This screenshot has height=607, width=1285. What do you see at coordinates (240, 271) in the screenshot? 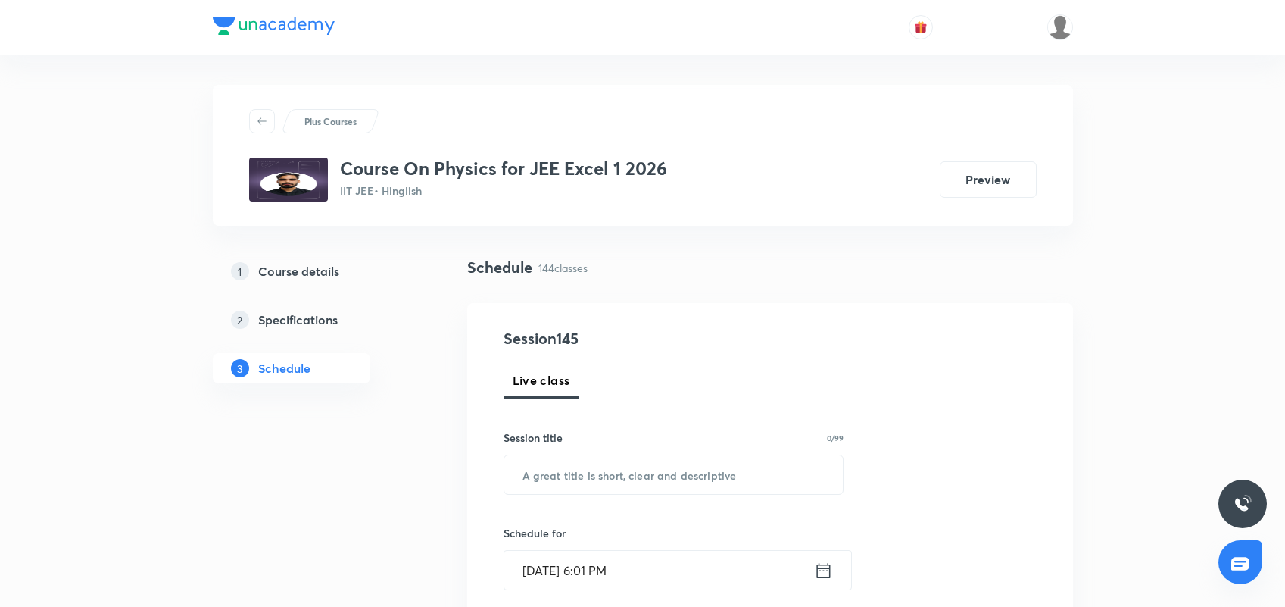
I see `p: 1` at bounding box center [240, 271].